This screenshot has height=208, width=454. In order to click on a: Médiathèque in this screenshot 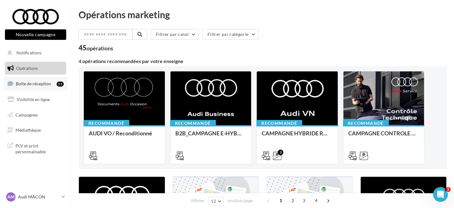, I will do `click(36, 130)`.